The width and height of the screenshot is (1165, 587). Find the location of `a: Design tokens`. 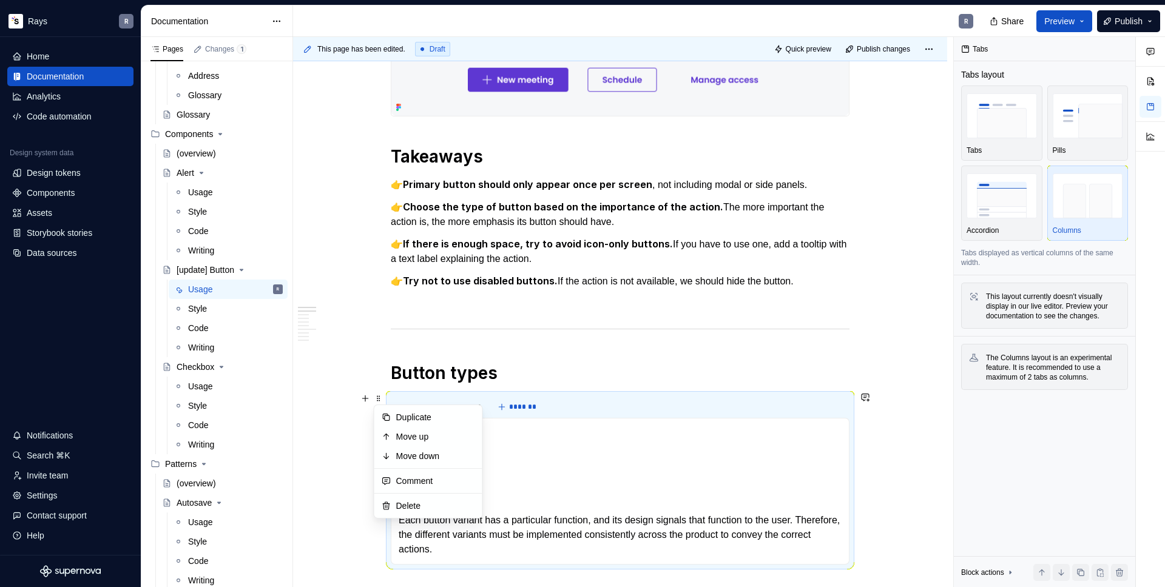

a: Design tokens is located at coordinates (70, 173).